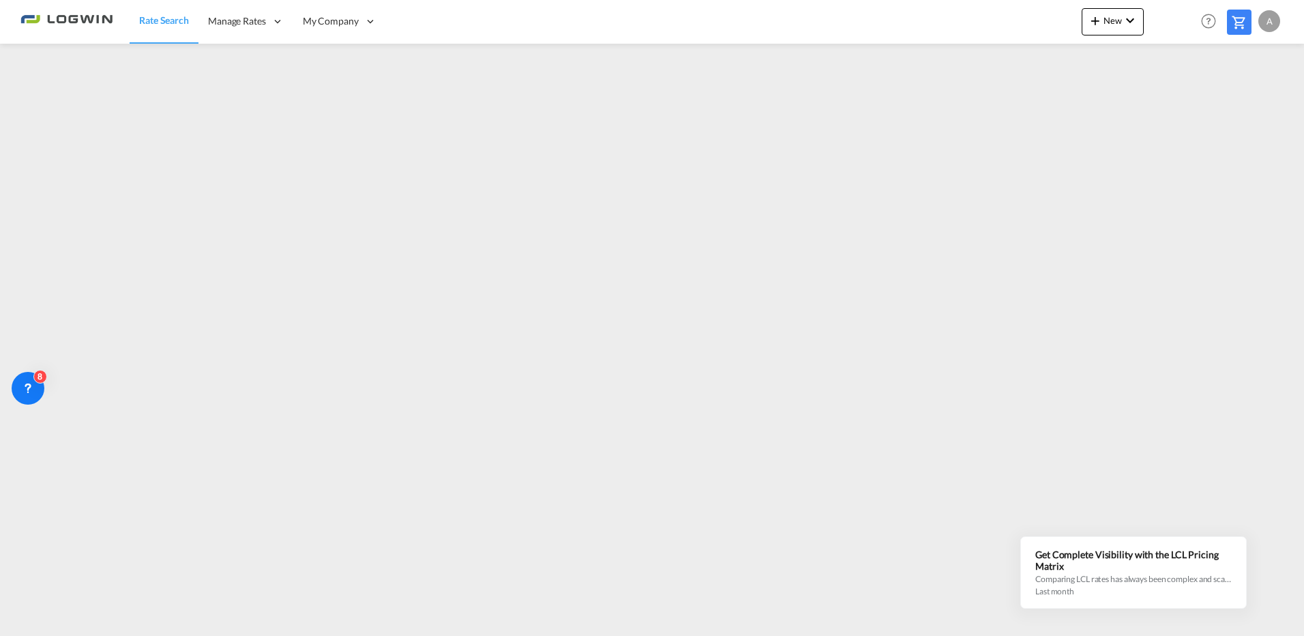  What do you see at coordinates (1209, 21) in the screenshot?
I see `span: Help` at bounding box center [1209, 21].